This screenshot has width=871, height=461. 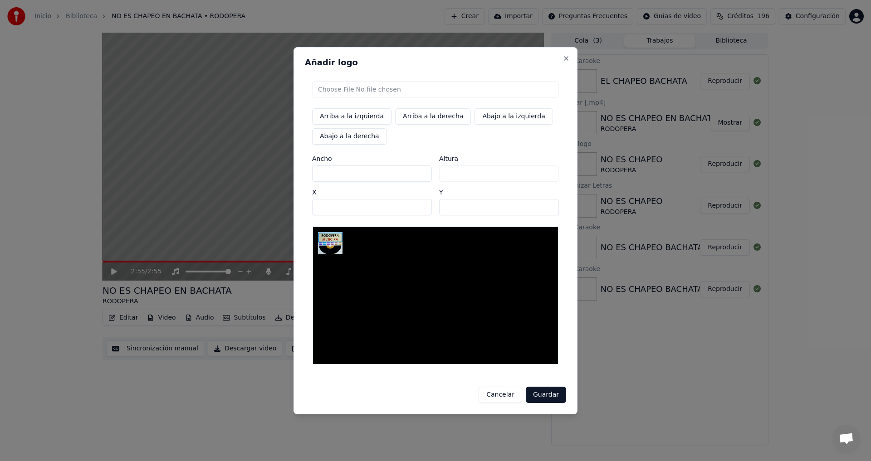 I want to click on button: Abajo a la izquierda, so click(x=513, y=117).